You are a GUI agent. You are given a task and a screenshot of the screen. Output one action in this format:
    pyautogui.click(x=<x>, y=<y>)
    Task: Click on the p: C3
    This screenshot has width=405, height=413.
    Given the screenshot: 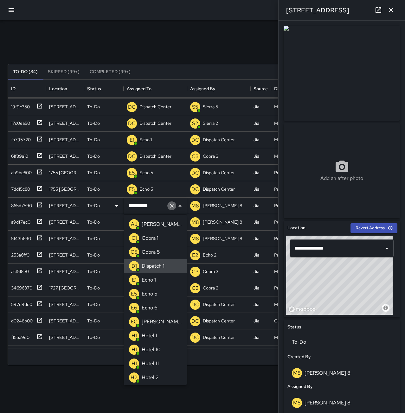 What is the action you would take?
    pyautogui.click(x=195, y=156)
    